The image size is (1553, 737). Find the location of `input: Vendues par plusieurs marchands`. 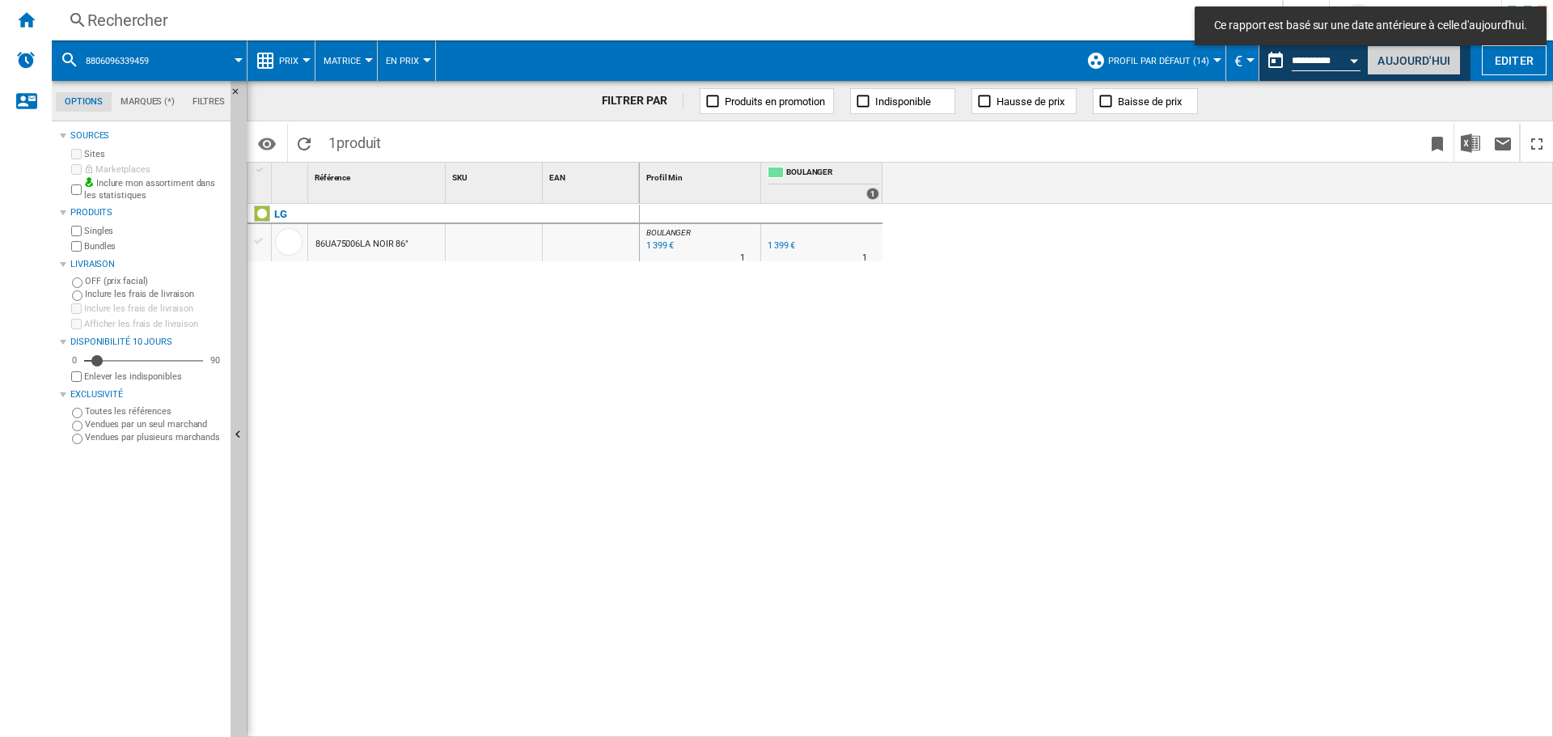

input: Vendues par plusieurs marchands is located at coordinates (77, 438).